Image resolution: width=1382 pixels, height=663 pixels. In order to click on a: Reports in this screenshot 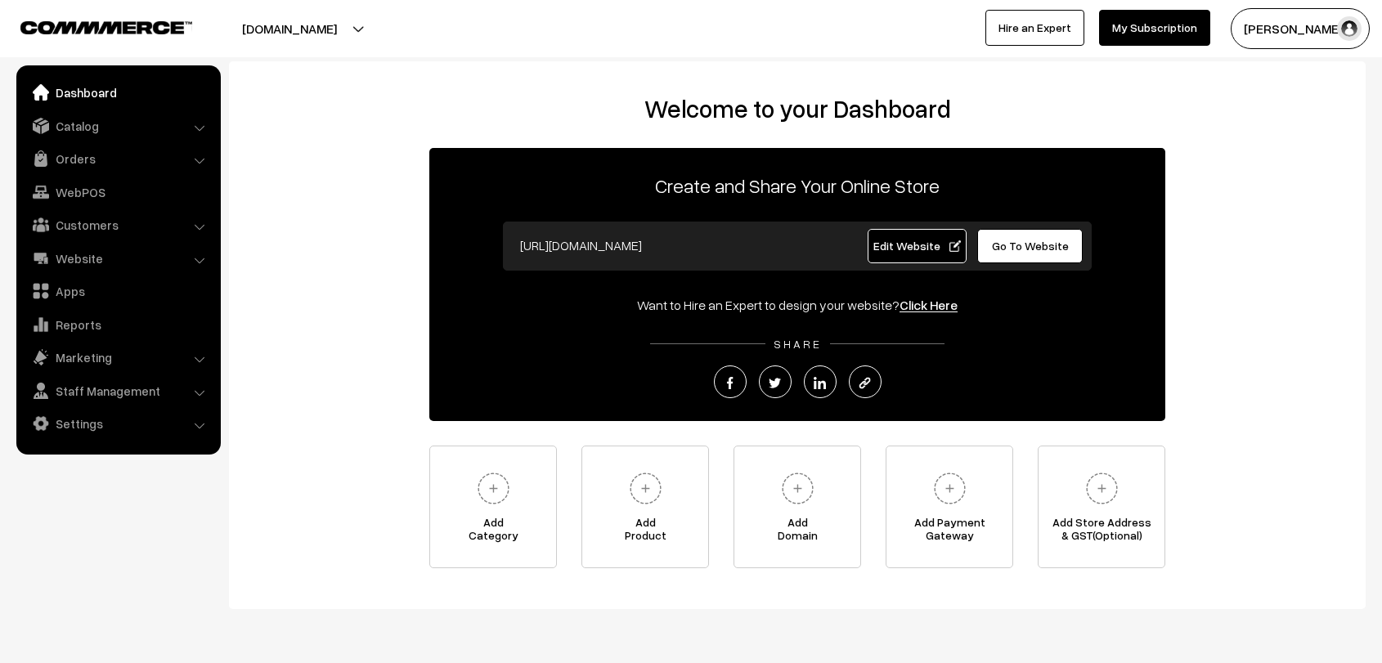, I will do `click(118, 325)`.